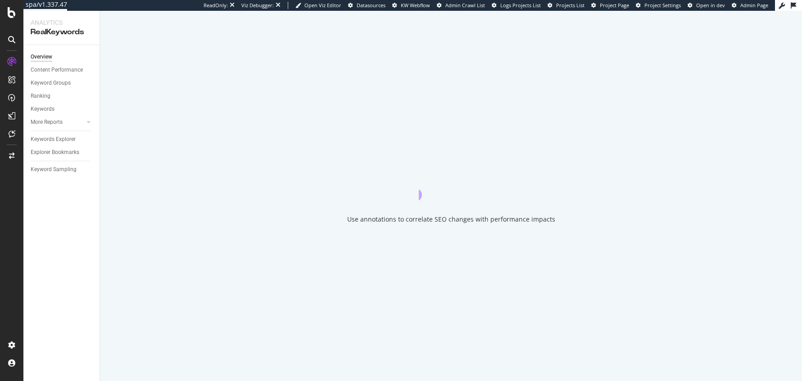 This screenshot has height=381, width=802. Describe the element at coordinates (41, 57) in the screenshot. I see `div: Overview` at that location.